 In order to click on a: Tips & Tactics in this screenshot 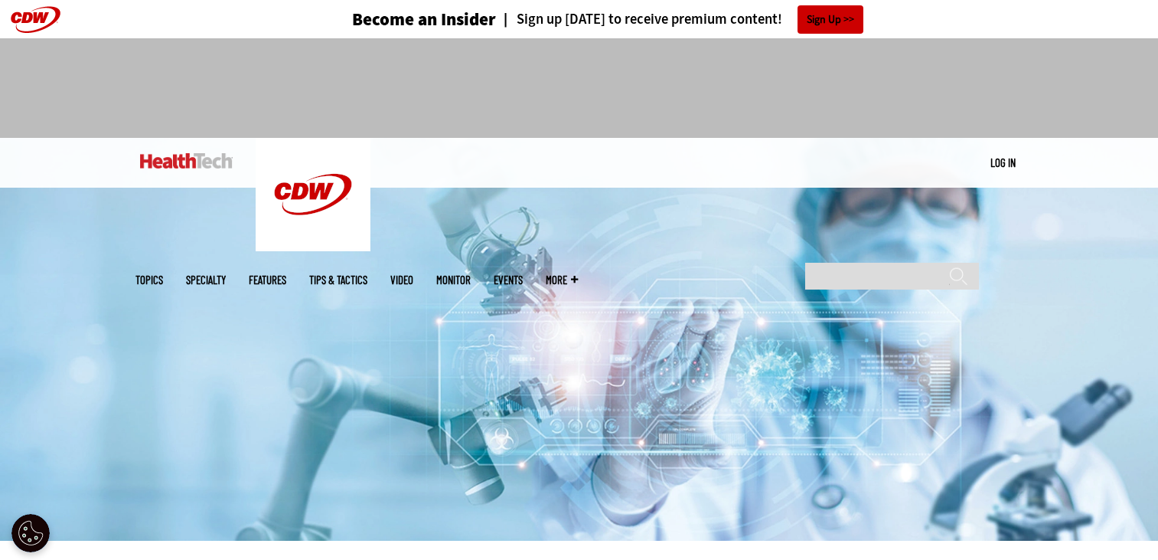, I will do `click(338, 279)`.